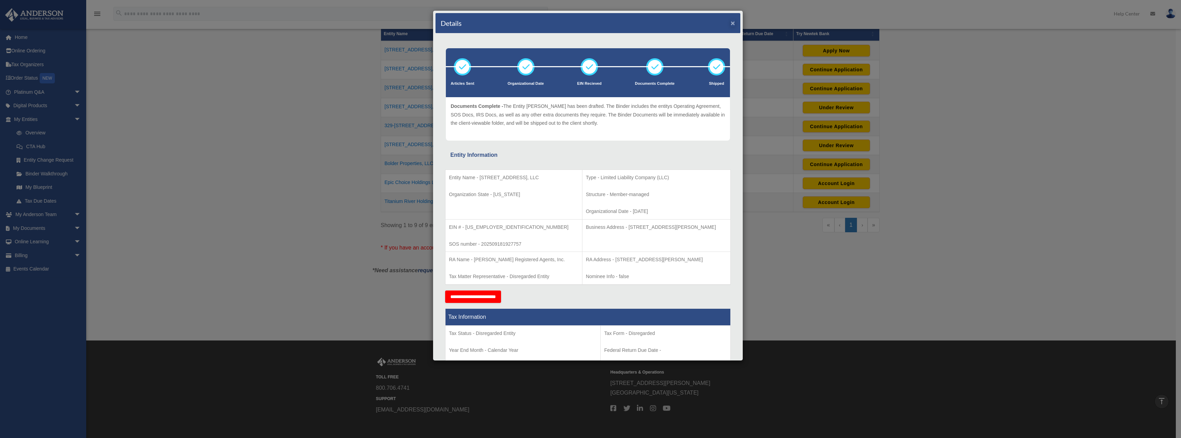  What do you see at coordinates (656, 194) in the screenshot?
I see `p: Structure - Member-managed` at bounding box center [656, 194].